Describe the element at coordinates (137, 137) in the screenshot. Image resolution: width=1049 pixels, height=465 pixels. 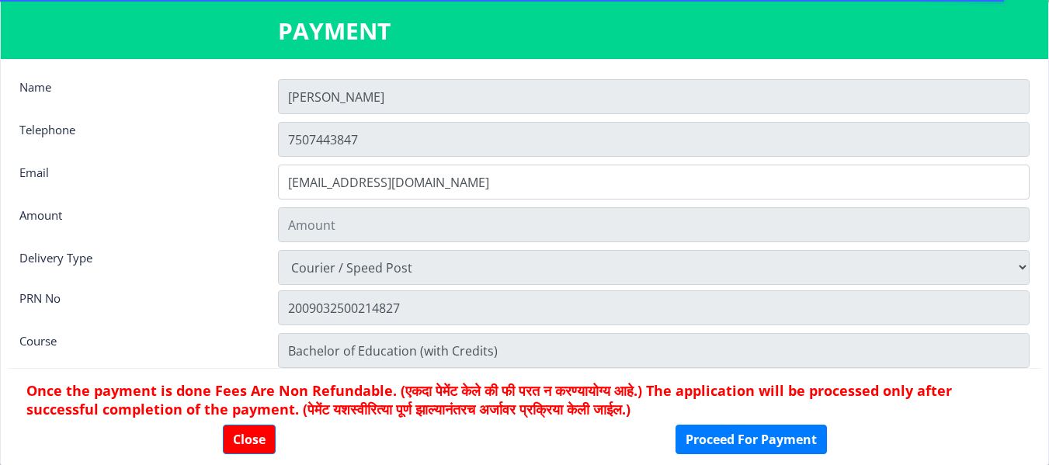
I see `div: Telephone` at that location.